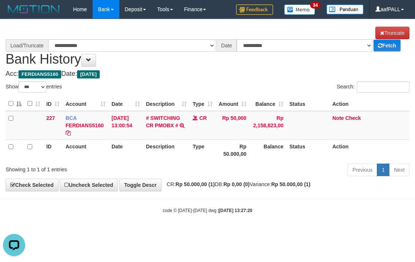 The height and width of the screenshot is (262, 415). What do you see at coordinates (315, 5) in the screenshot?
I see `span: 34` at bounding box center [315, 5].